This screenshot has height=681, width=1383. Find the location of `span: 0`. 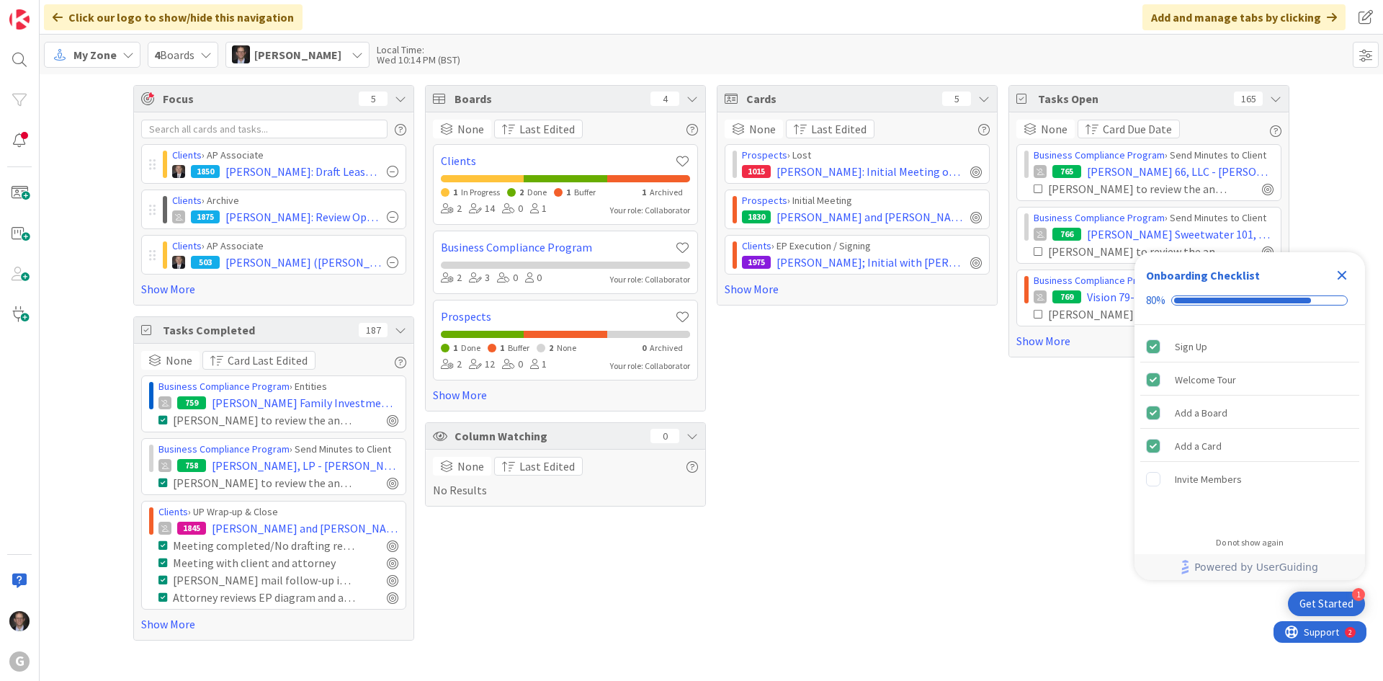

span: 0 is located at coordinates (644, 347).